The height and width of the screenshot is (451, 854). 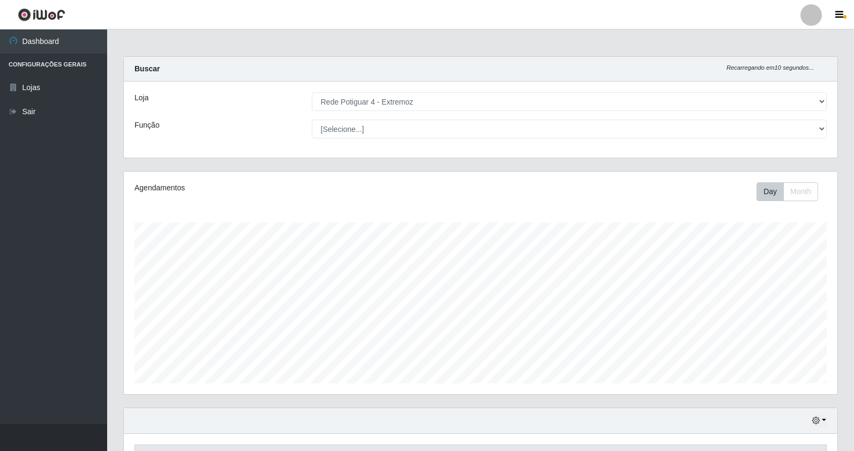 I want to click on label: Loja, so click(x=142, y=98).